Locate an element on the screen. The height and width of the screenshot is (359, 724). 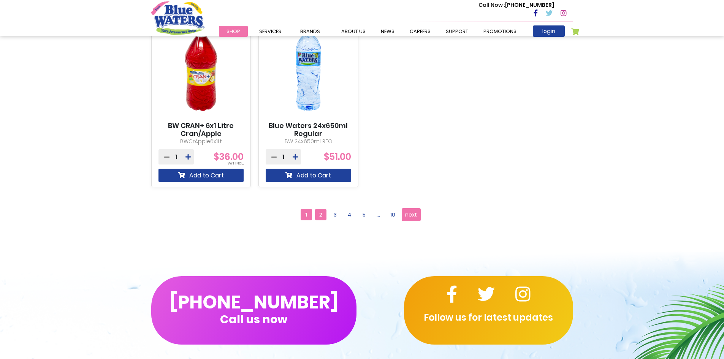
a: 3 is located at coordinates (335, 215).